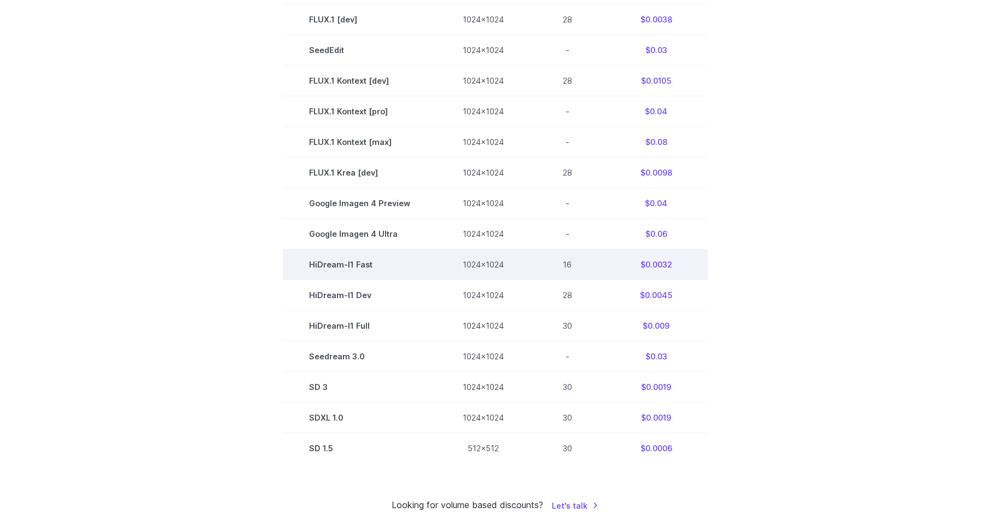 This screenshot has height=524, width=990. What do you see at coordinates (483, 448) in the screenshot?
I see `td: 512x512` at bounding box center [483, 448].